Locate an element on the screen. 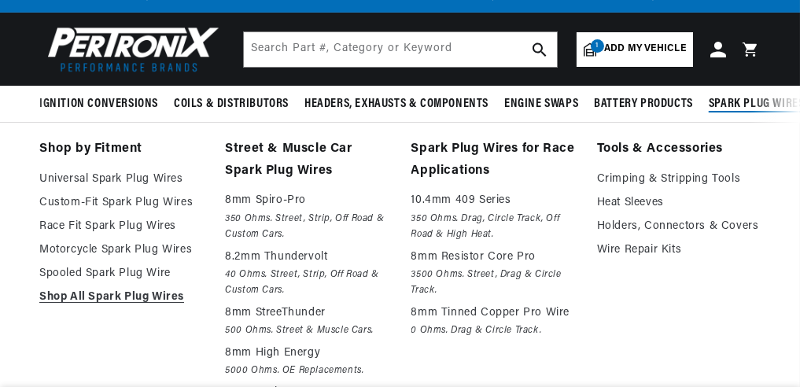 Image resolution: width=800 pixels, height=387 pixels. a: 8.2mm Thundervolt 40 Ohms. Street, Strip, Off Road & Custom Cars. is located at coordinates (307, 273).